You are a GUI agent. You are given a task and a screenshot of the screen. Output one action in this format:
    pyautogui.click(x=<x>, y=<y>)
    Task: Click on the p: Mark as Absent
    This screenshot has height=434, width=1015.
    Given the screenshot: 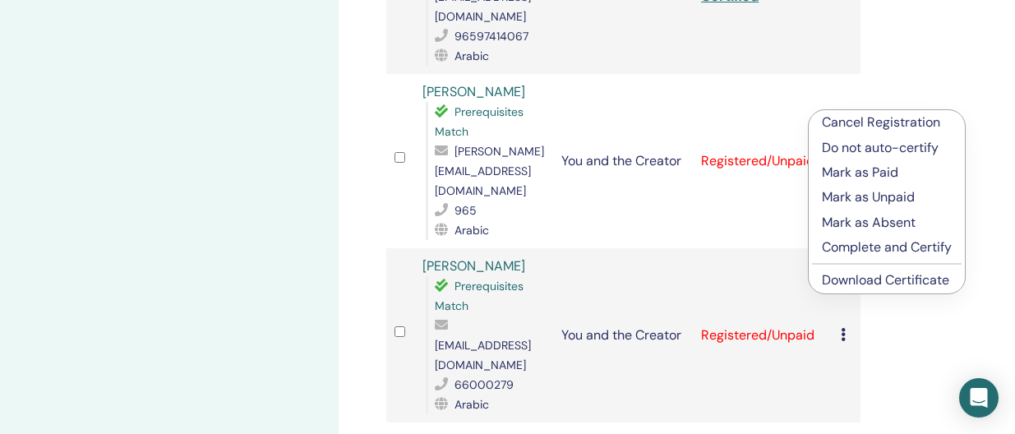 What is the action you would take?
    pyautogui.click(x=887, y=223)
    